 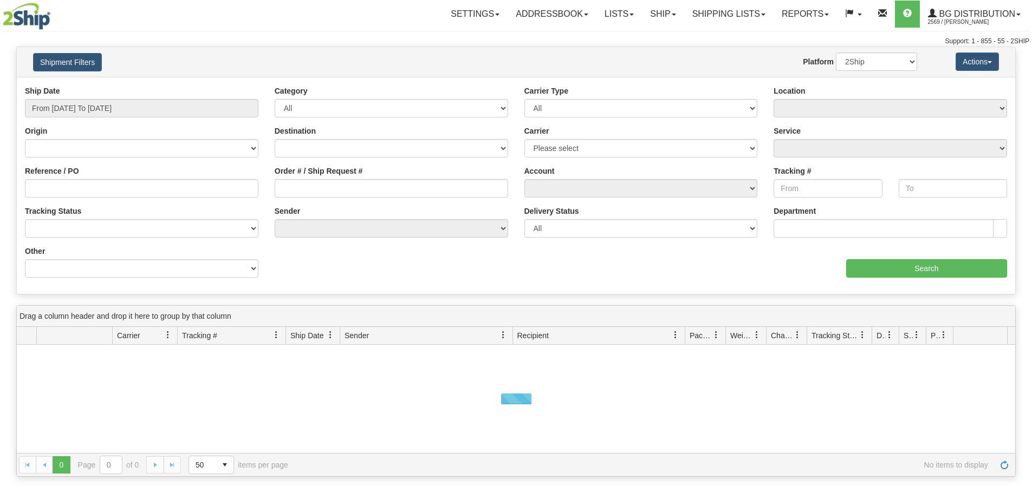 I want to click on a: Weight filter column settings, so click(x=757, y=335).